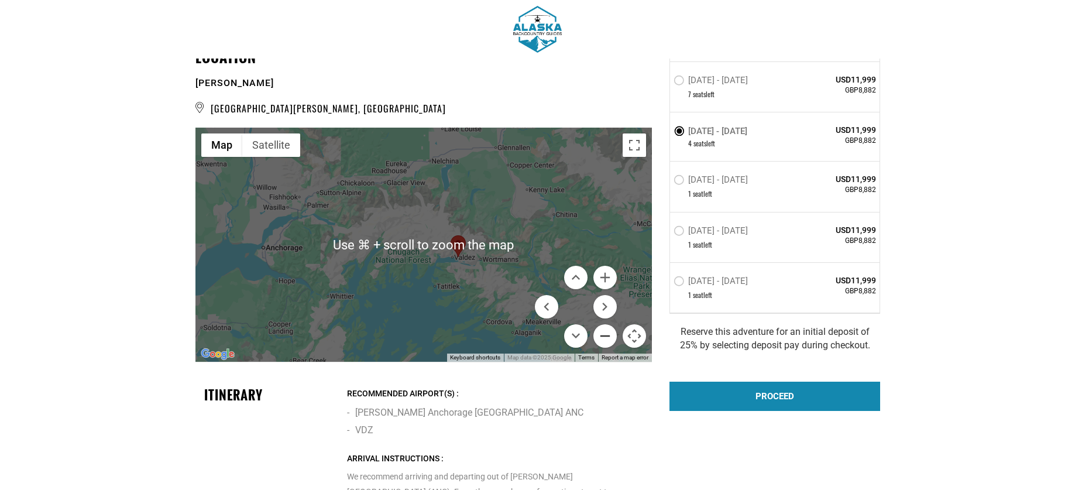 This screenshot has height=490, width=1075. Describe the element at coordinates (222, 145) in the screenshot. I see `button: Show street map` at that location.